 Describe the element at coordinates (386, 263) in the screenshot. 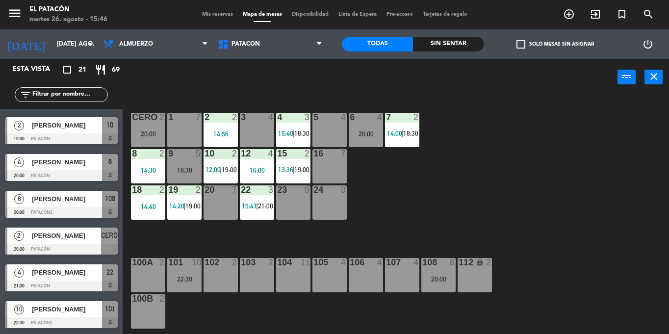

I see `div: 107` at that location.